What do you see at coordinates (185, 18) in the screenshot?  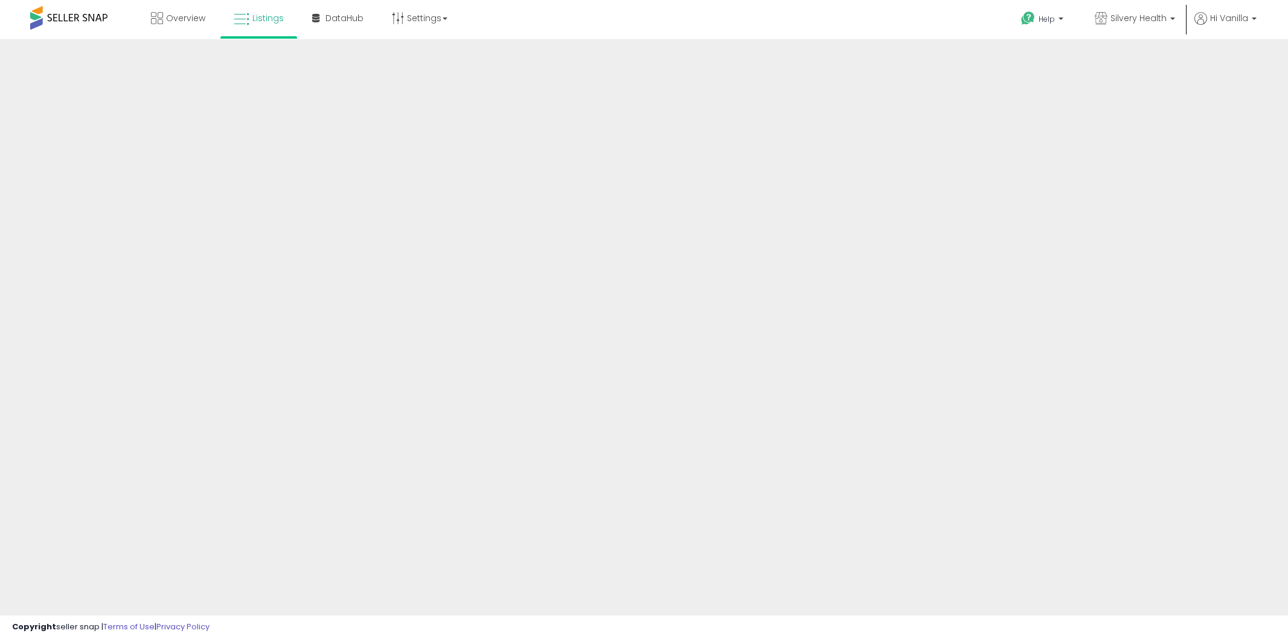 I see `span: Overview` at bounding box center [185, 18].